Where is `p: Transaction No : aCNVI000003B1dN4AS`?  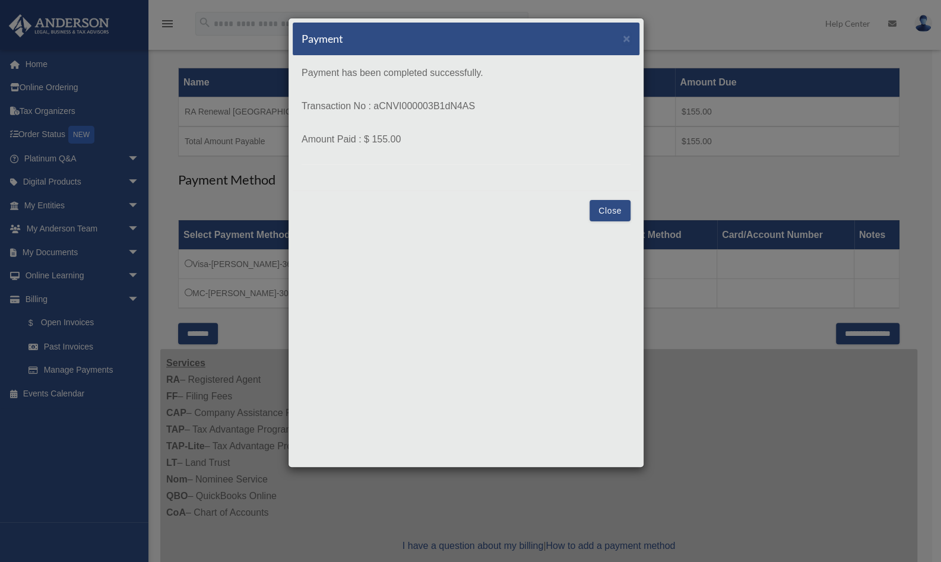 p: Transaction No : aCNVI000003B1dN4AS is located at coordinates (466, 106).